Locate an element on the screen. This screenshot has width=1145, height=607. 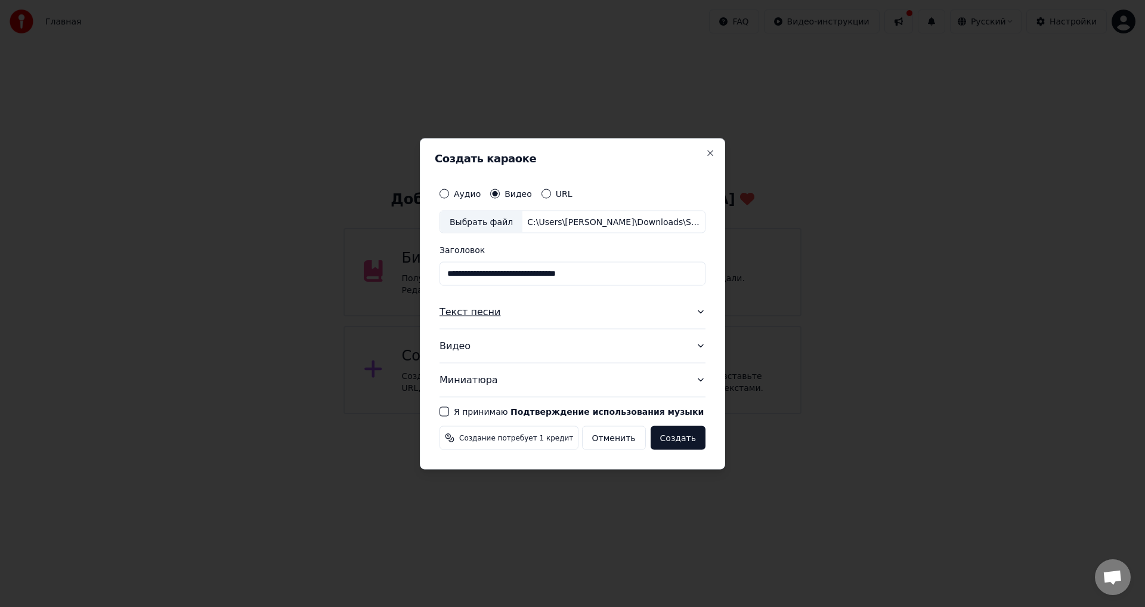
h2: Создать караоке is located at coordinates (573, 158).